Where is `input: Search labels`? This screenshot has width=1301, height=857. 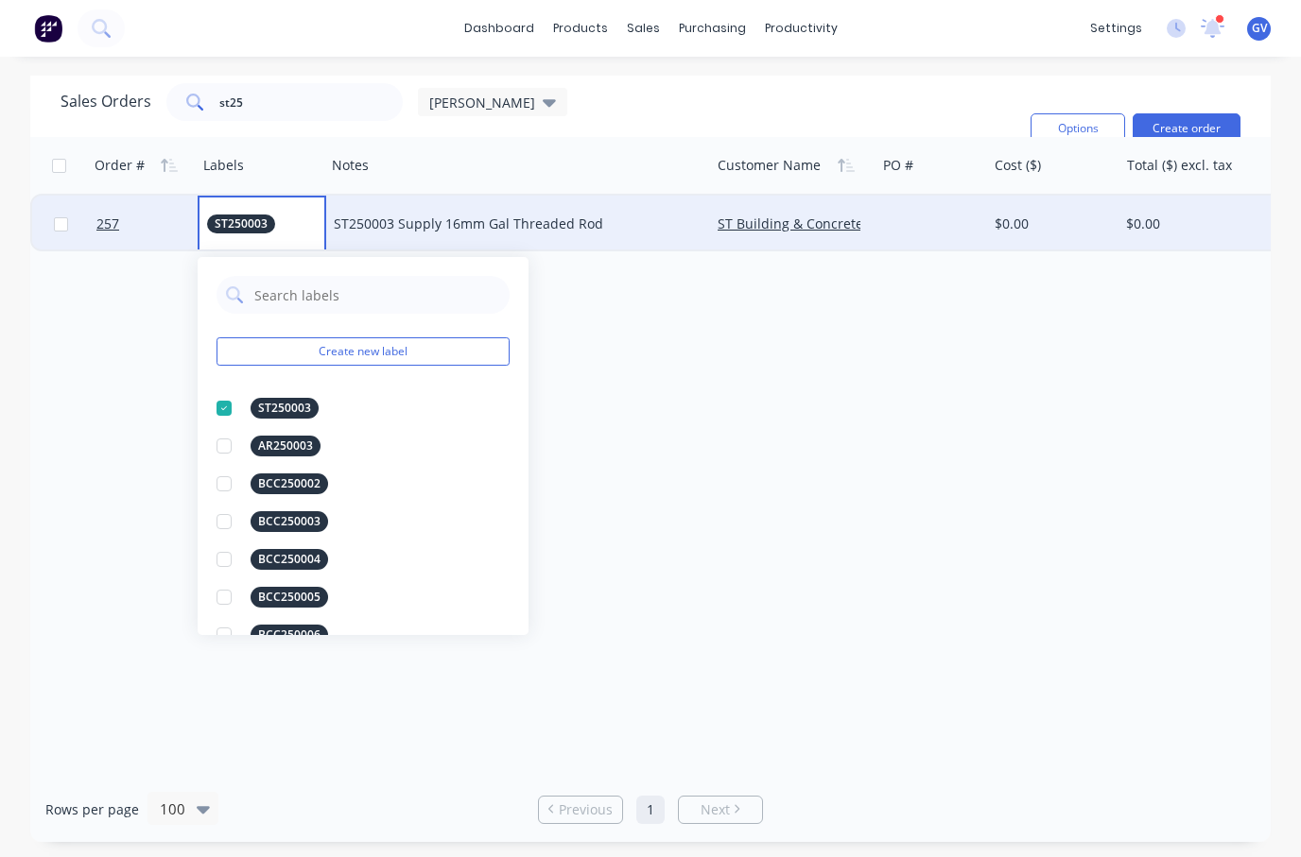
input: Search labels is located at coordinates (376, 295).